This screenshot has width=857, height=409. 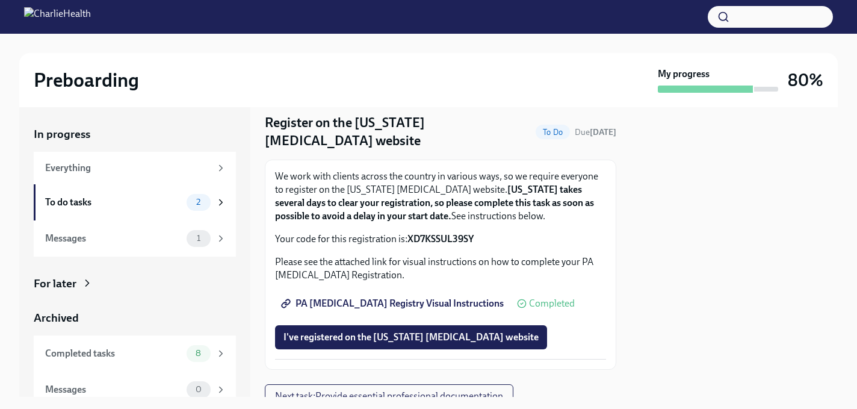 What do you see at coordinates (128, 168) in the screenshot?
I see `div: Everything` at bounding box center [128, 168].